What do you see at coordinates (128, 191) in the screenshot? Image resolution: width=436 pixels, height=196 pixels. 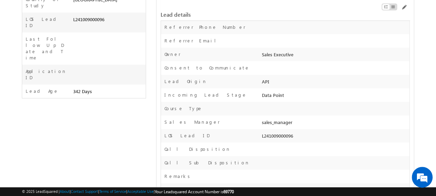 I see `span: © 2025 LeadSquared | | | | |` at bounding box center [128, 191].